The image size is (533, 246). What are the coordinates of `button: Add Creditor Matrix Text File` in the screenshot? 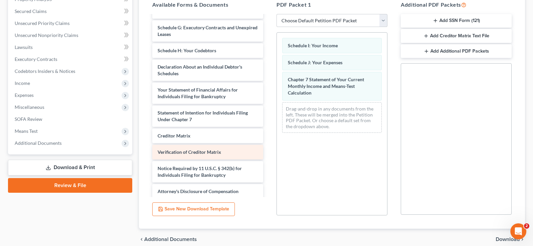 It's located at (456, 36).